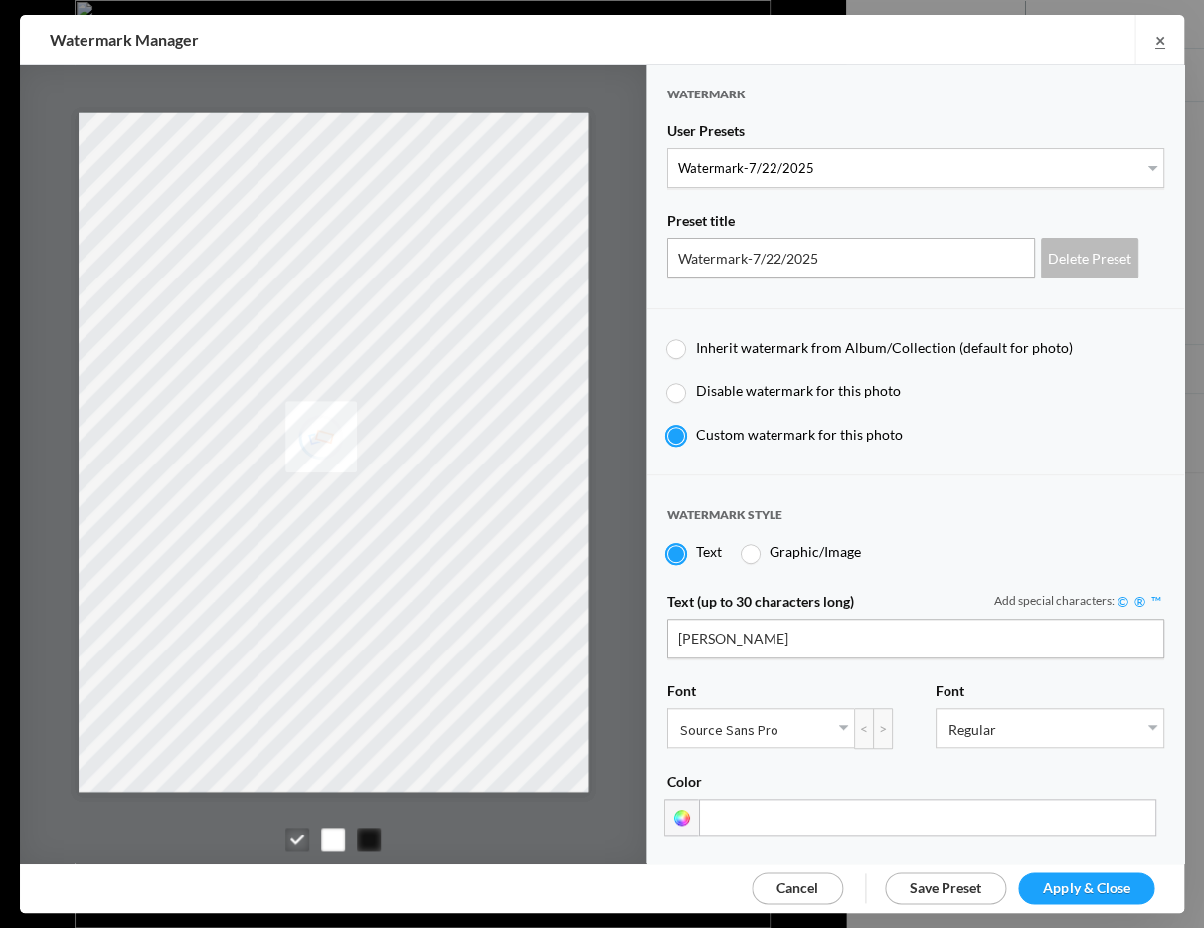 This screenshot has width=1204, height=928. Describe the element at coordinates (798, 888) in the screenshot. I see `a: Cancel` at that location.